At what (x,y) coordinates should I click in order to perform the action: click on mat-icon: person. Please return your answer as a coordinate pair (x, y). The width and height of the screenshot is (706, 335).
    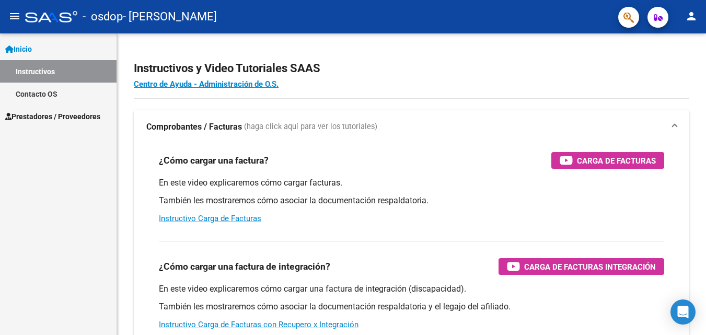
    Looking at the image, I should click on (692, 16).